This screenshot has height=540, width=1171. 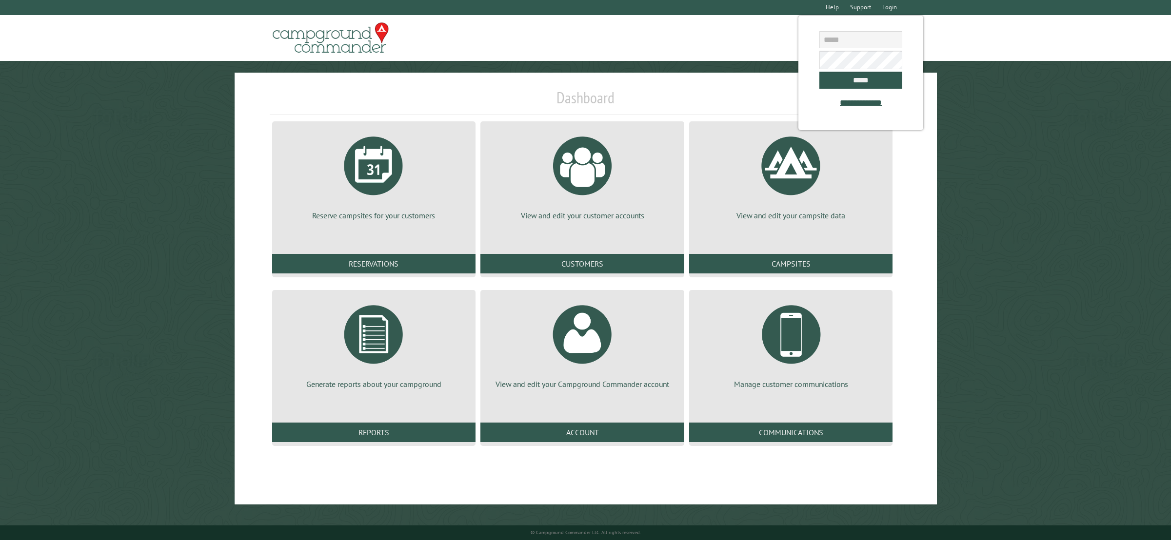 What do you see at coordinates (791, 433) in the screenshot?
I see `a: Communications` at bounding box center [791, 433].